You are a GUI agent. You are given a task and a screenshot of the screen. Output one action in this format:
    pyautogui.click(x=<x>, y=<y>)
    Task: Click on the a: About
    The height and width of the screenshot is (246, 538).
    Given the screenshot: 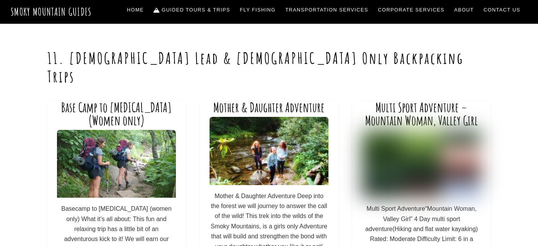 What is the action you would take?
    pyautogui.click(x=464, y=10)
    